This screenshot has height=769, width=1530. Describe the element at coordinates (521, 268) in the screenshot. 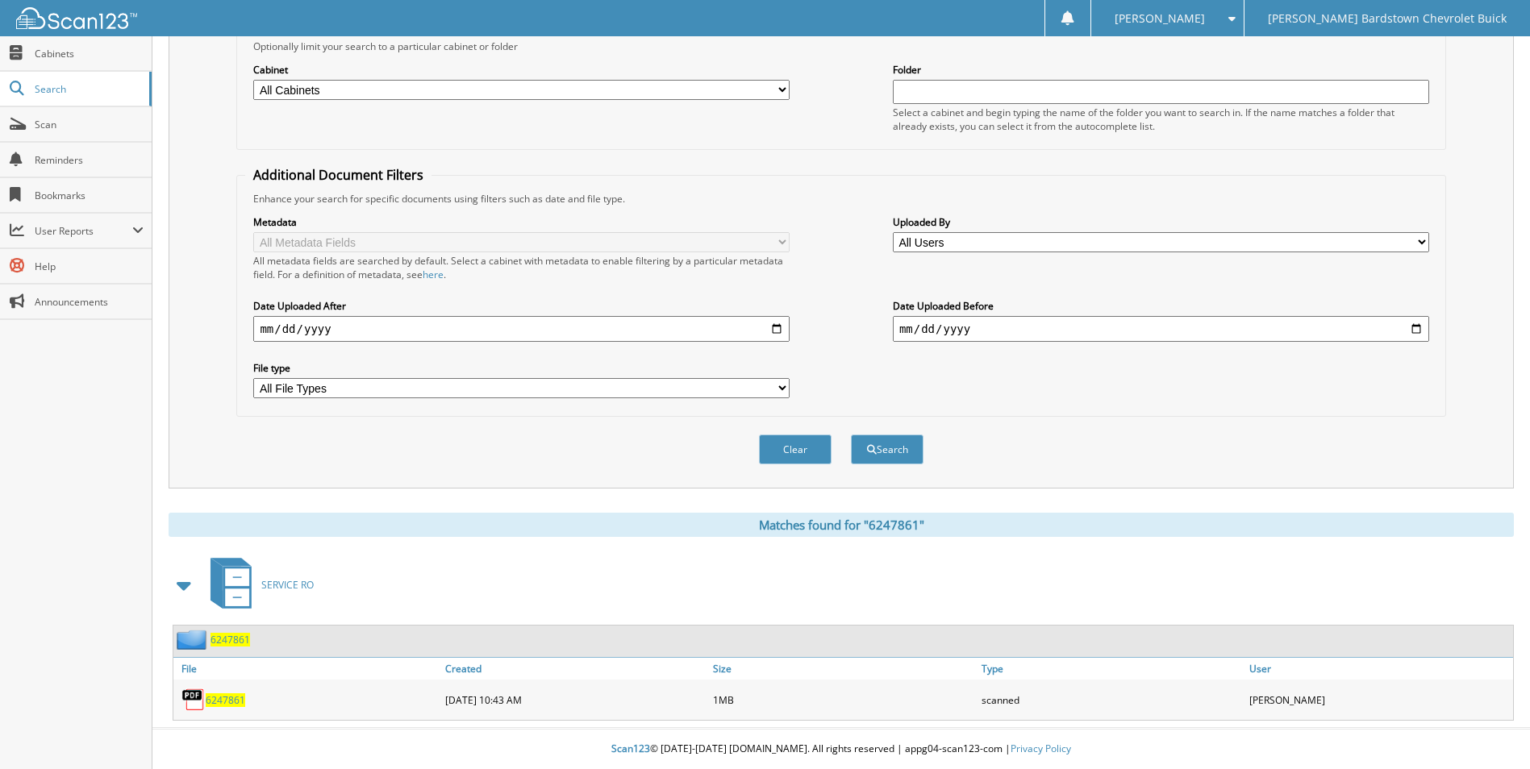

I see `div: All metadata fields are searched by default. Select a cabinet with metadata to enable filtering b...` at that location.